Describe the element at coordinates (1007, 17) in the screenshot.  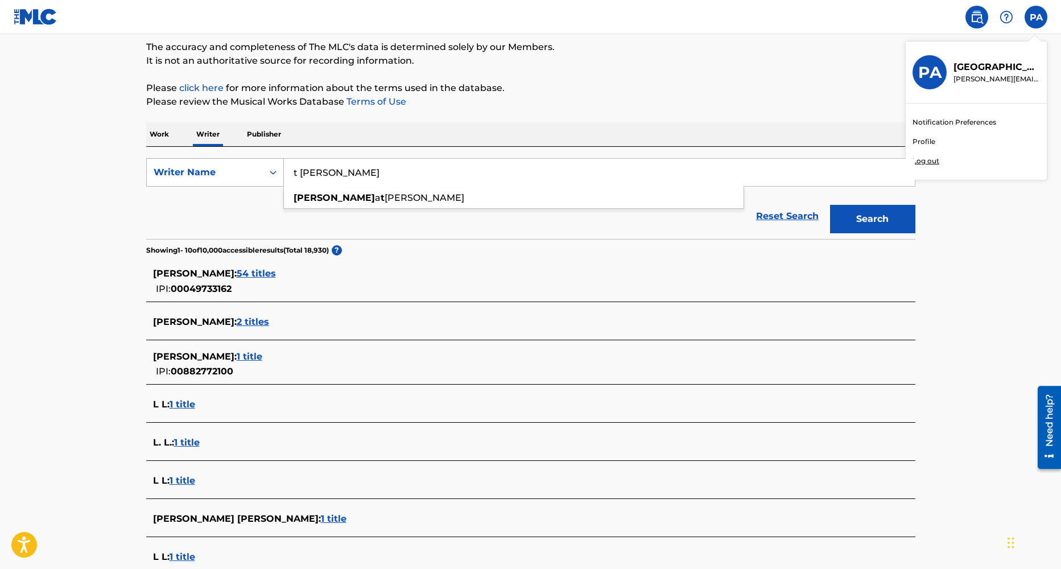
I see `img: help` at that location.